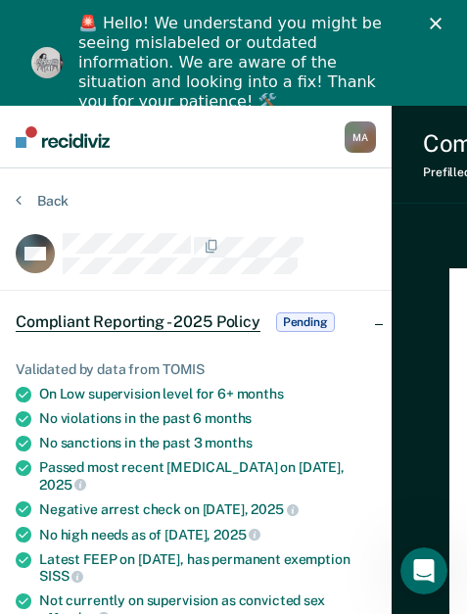 This screenshot has height=614, width=467. What do you see at coordinates (241, 63) in the screenshot?
I see `div: 🚨 Hello! We understand you might be seeing mislabeled or outdated information. We are aware of th...` at bounding box center [241, 63].